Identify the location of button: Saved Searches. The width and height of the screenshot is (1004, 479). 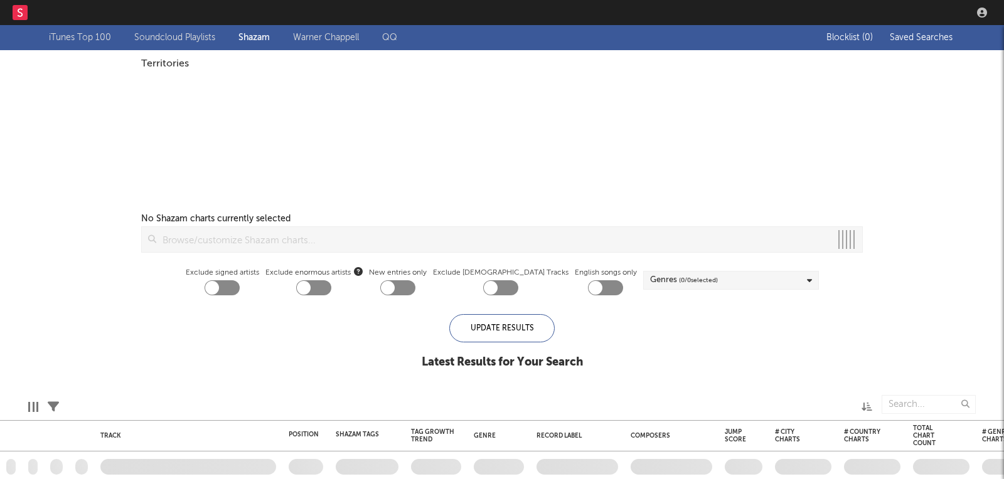
(921, 38).